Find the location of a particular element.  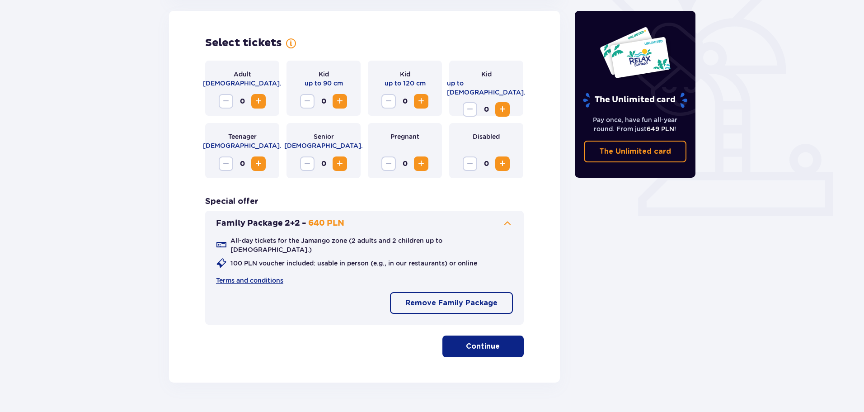

p: 100 PLN voucher included: usable in person (e.g., in our restaurants) or online is located at coordinates (354, 263).